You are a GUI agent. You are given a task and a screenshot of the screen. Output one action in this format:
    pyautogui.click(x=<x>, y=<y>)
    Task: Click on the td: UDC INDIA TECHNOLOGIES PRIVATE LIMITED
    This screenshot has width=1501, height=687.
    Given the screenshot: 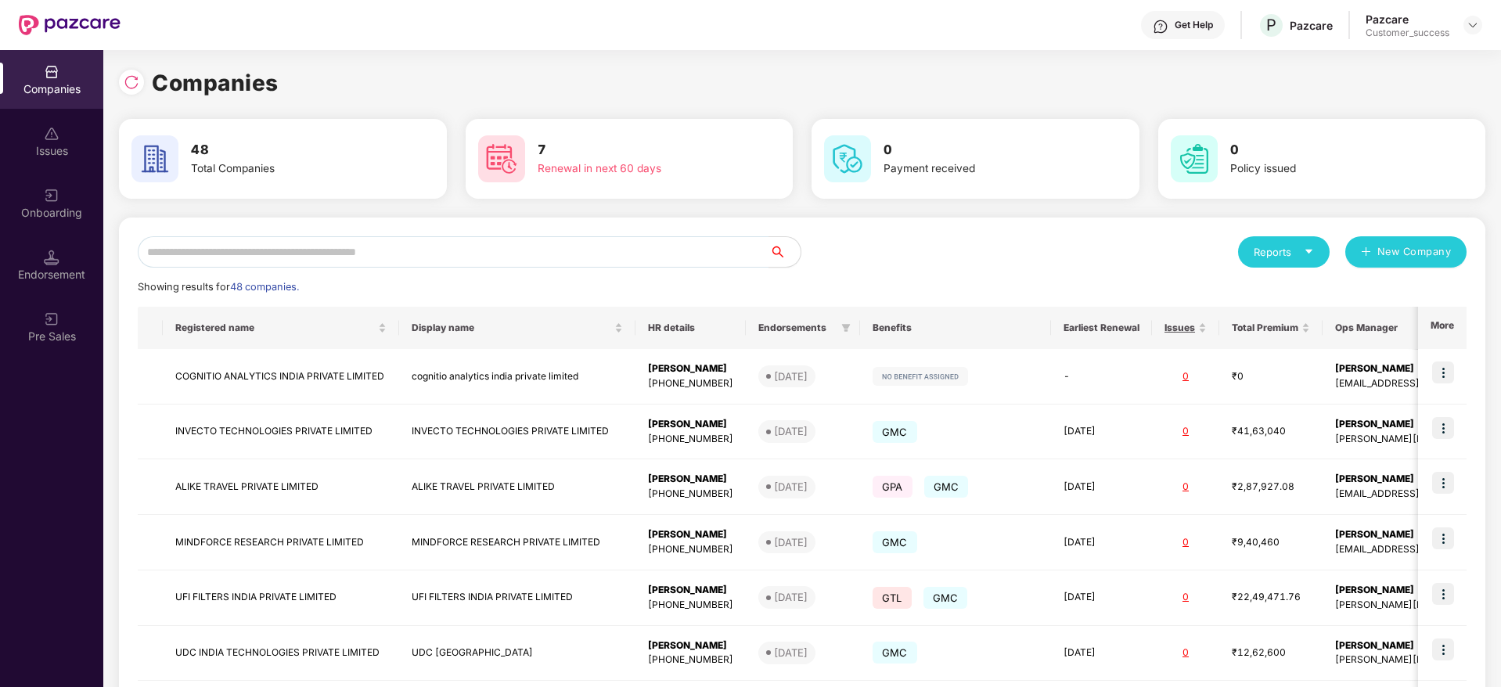 What is the action you would take?
    pyautogui.click(x=281, y=654)
    